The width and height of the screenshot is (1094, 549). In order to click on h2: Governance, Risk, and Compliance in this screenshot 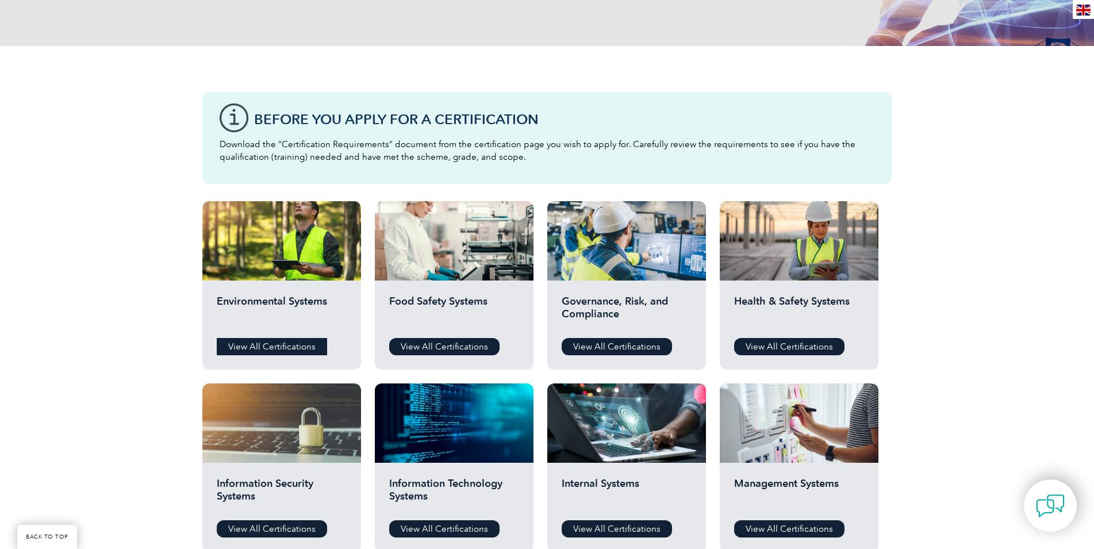, I will do `click(626, 312)`.